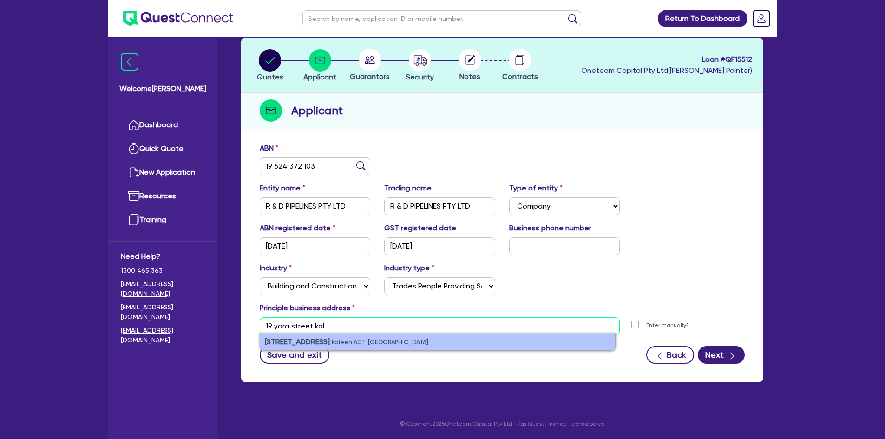 The width and height of the screenshot is (885, 439). Describe the element at coordinates (163, 270) in the screenshot. I see `span: 1300 465 363` at that location.